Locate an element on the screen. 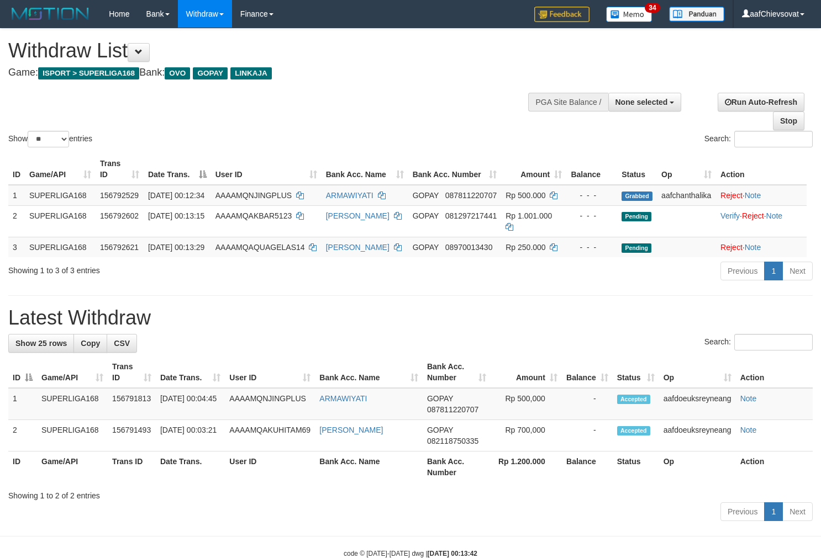 This screenshot has width=821, height=558. td: 3 is located at coordinates (17, 247).